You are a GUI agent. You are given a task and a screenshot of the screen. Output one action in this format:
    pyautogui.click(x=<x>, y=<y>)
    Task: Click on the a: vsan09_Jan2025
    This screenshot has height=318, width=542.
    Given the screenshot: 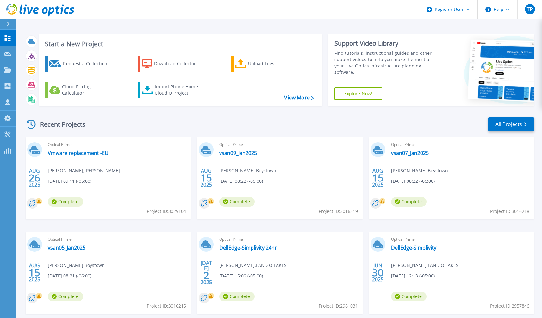 What is the action you would take?
    pyautogui.click(x=238, y=153)
    